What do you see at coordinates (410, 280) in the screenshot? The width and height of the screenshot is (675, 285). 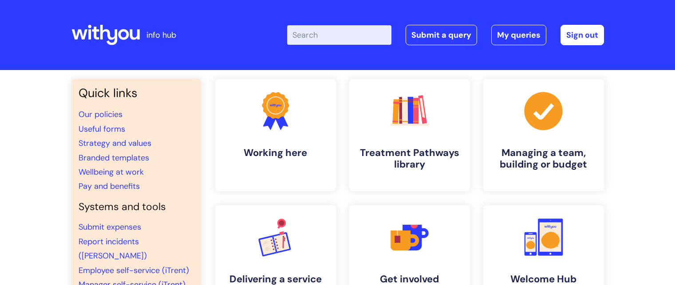 I see `h4: Get involved` at bounding box center [410, 280].